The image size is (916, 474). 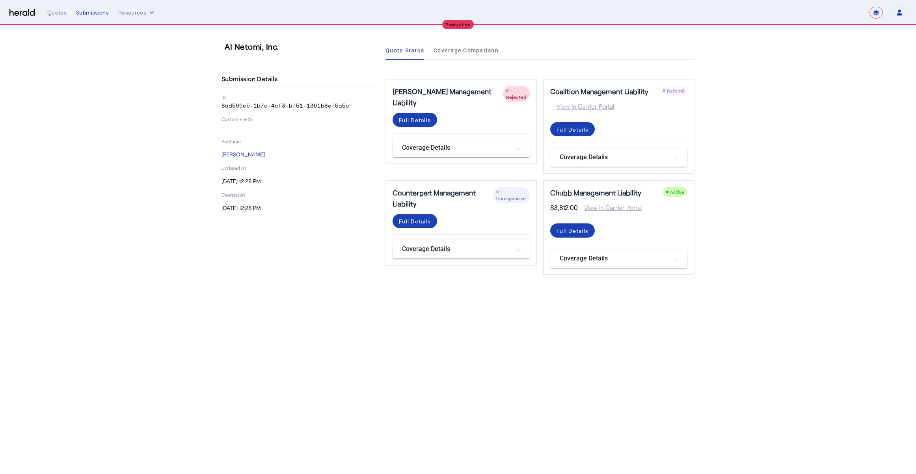 I want to click on p: Created At, so click(x=299, y=195).